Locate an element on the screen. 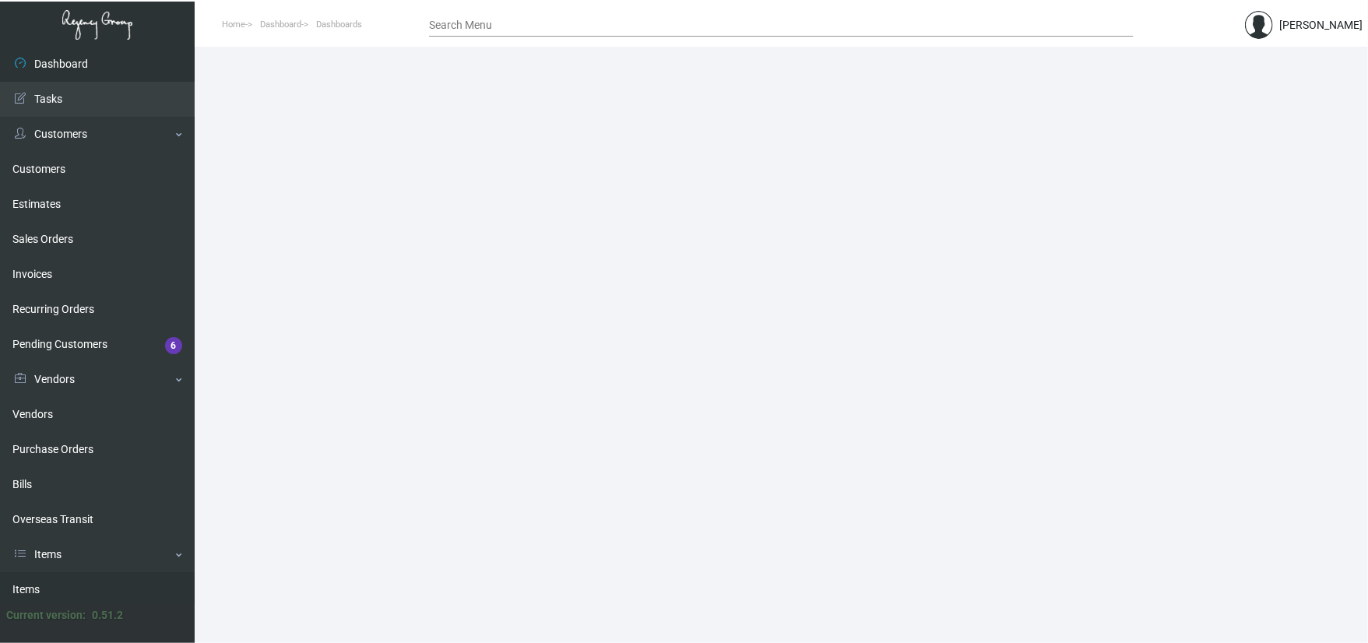 Image resolution: width=1368 pixels, height=643 pixels. div: 0.51.2 is located at coordinates (107, 615).